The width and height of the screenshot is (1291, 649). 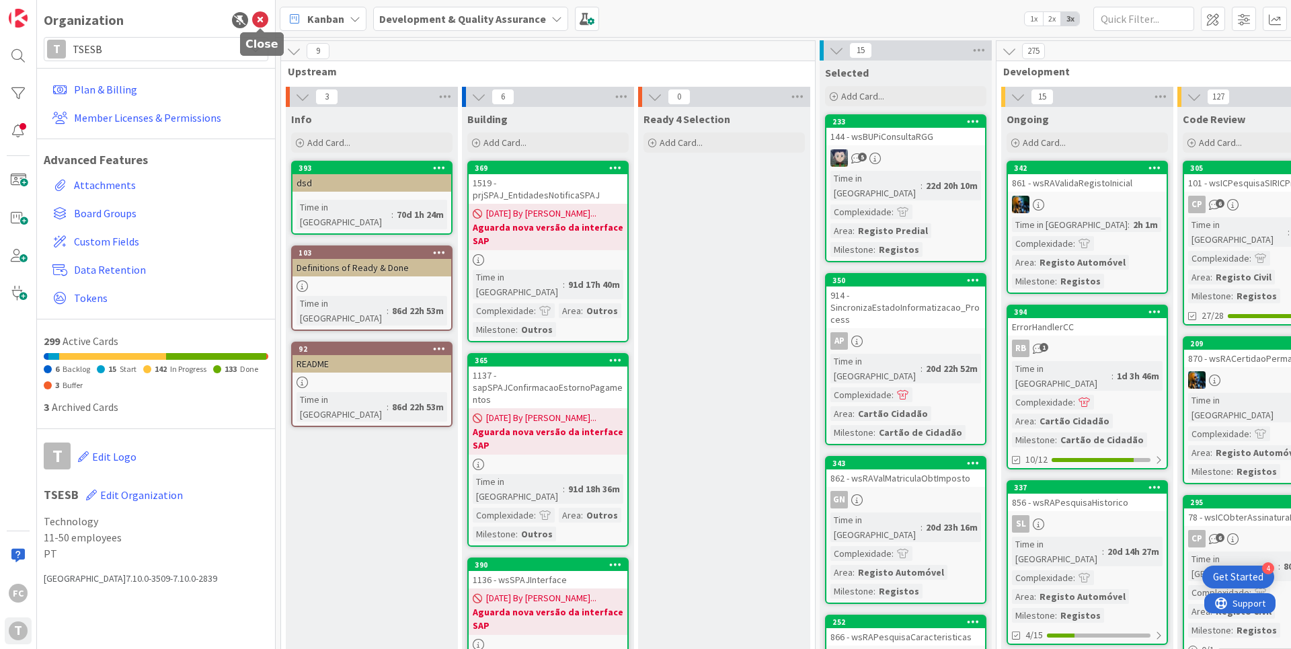 What do you see at coordinates (906, 122) in the screenshot?
I see `div: 233` at bounding box center [906, 122].